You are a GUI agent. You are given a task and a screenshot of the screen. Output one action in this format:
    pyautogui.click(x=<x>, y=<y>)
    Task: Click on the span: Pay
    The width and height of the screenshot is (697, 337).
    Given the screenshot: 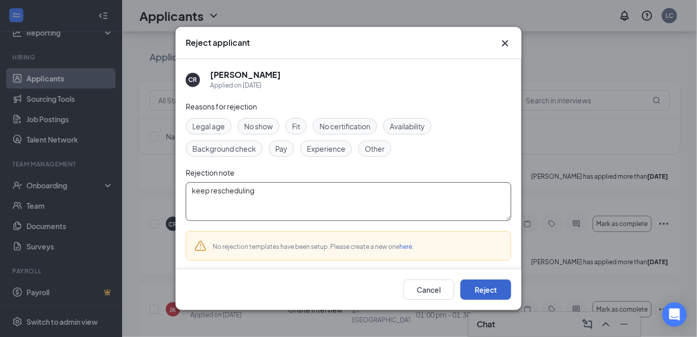 What is the action you would take?
    pyautogui.click(x=281, y=149)
    